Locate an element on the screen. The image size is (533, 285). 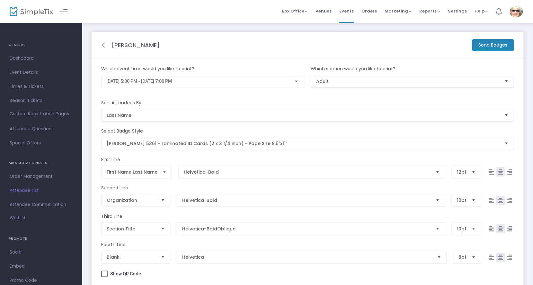
m-panel-subtitle: Third Line is located at coordinates (112, 217).